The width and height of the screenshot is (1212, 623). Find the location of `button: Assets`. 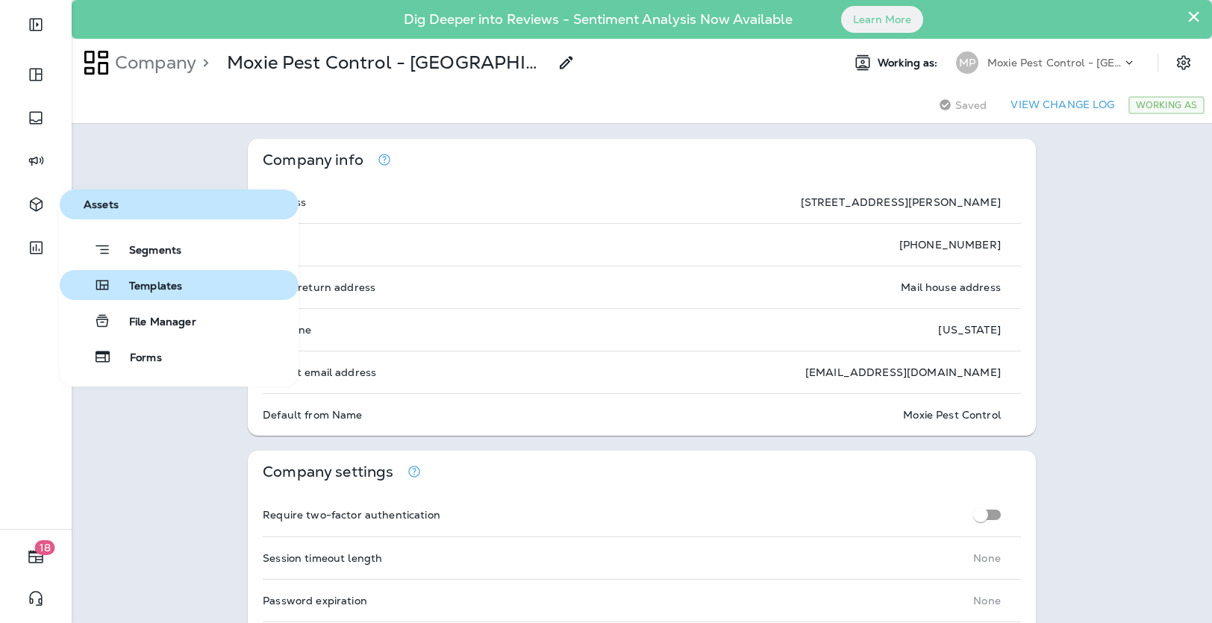

button: Assets is located at coordinates (179, 205).